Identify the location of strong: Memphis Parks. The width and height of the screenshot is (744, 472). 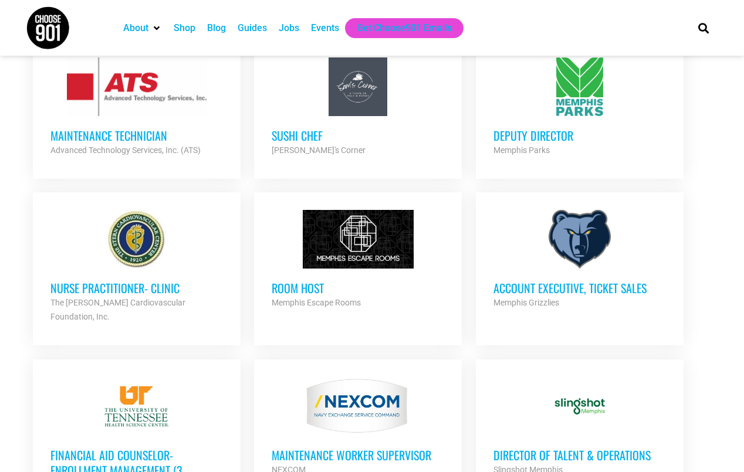
(521, 150).